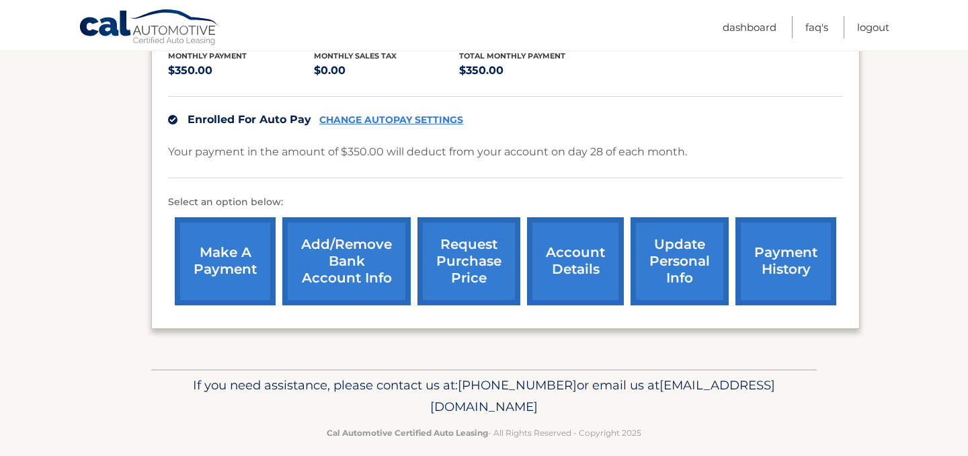 The image size is (968, 456). Describe the element at coordinates (149, 28) in the screenshot. I see `a: Cal Automotive` at that location.